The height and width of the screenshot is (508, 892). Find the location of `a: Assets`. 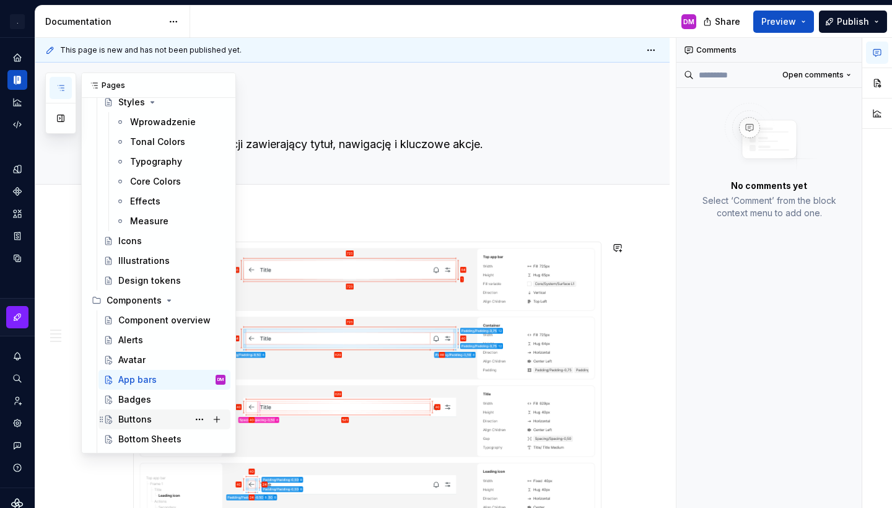

a: Assets is located at coordinates (17, 214).